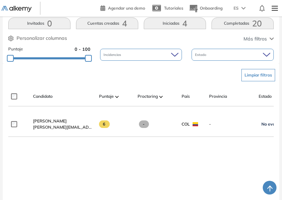 The image size is (282, 200). I want to click on button: Limpiar filtros, so click(258, 75).